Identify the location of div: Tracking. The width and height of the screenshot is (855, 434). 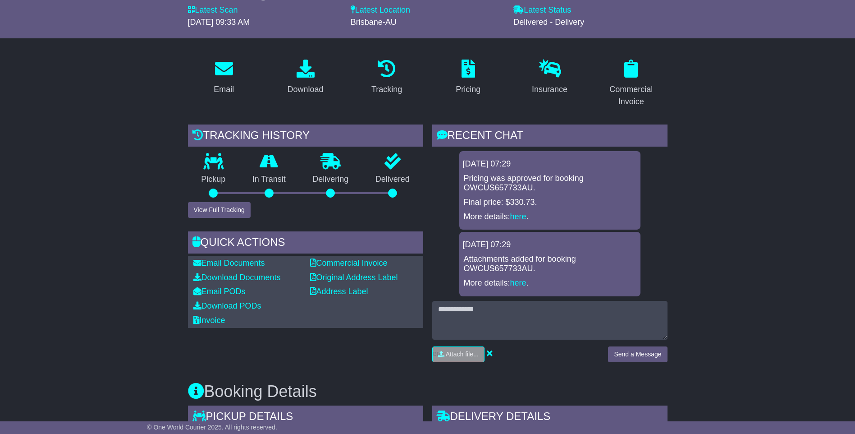
(387, 89).